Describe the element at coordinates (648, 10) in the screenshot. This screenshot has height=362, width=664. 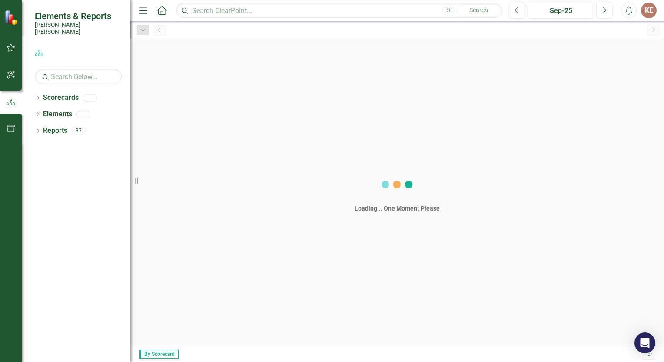
I see `div: KE` at that location.